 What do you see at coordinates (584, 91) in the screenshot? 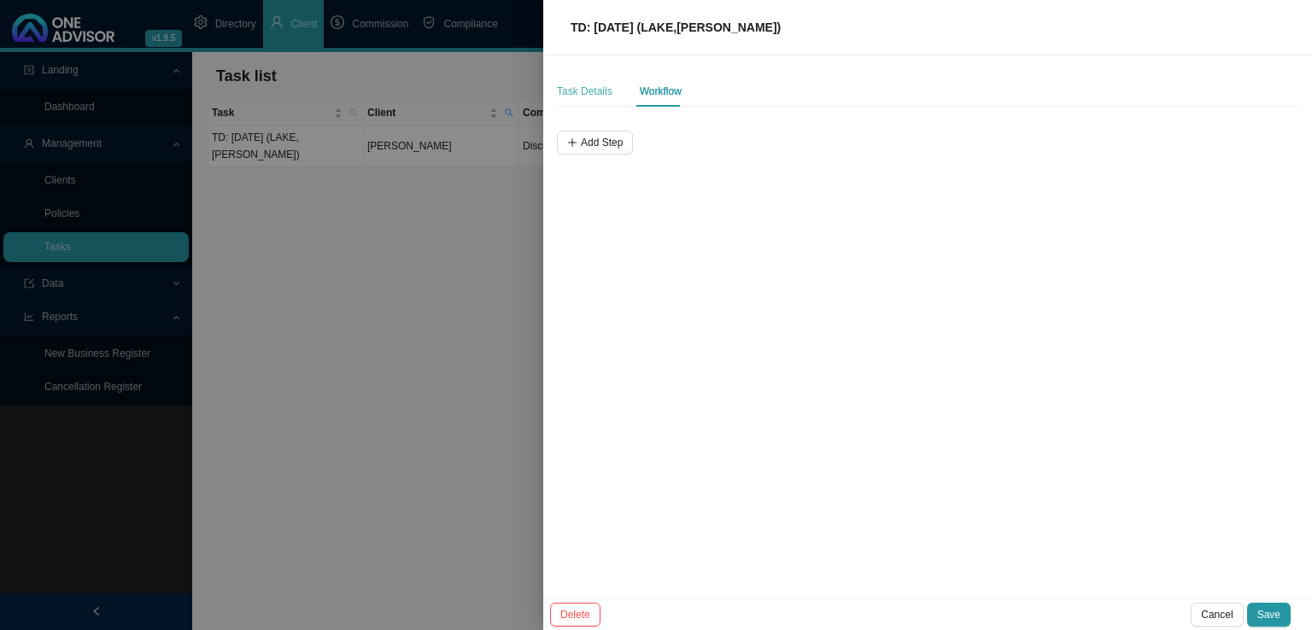
I see `div: Task Details` at bounding box center [584, 91].